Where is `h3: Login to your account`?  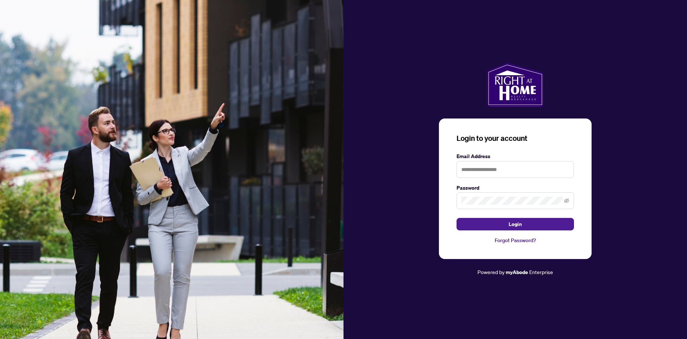 h3: Login to your account is located at coordinates (515, 138).